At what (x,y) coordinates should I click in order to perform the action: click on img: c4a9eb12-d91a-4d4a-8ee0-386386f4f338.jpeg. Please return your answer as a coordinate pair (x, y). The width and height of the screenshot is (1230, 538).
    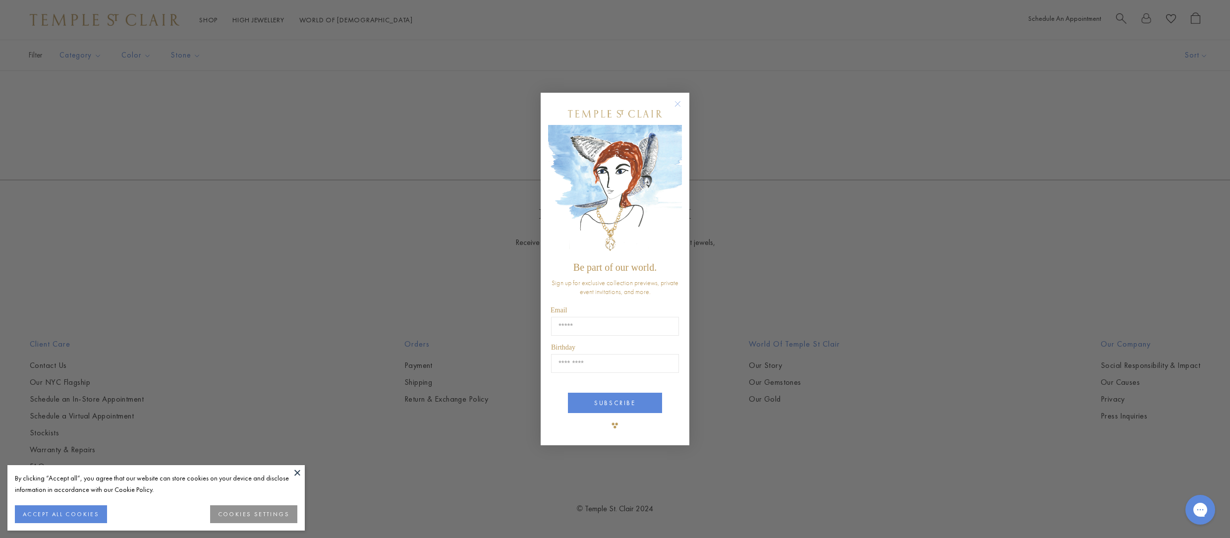
    Looking at the image, I should click on (615, 191).